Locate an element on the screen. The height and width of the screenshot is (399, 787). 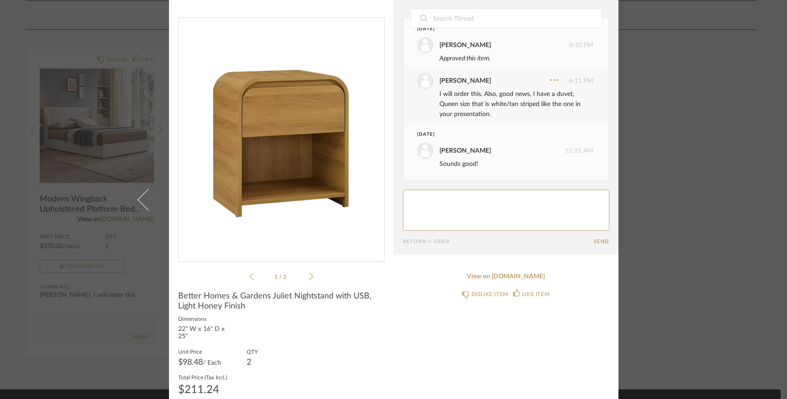
img: 533afa92-ba26-49c0-a5e0-8f0412947969_1000x1000.jpg is located at coordinates (281, 136).